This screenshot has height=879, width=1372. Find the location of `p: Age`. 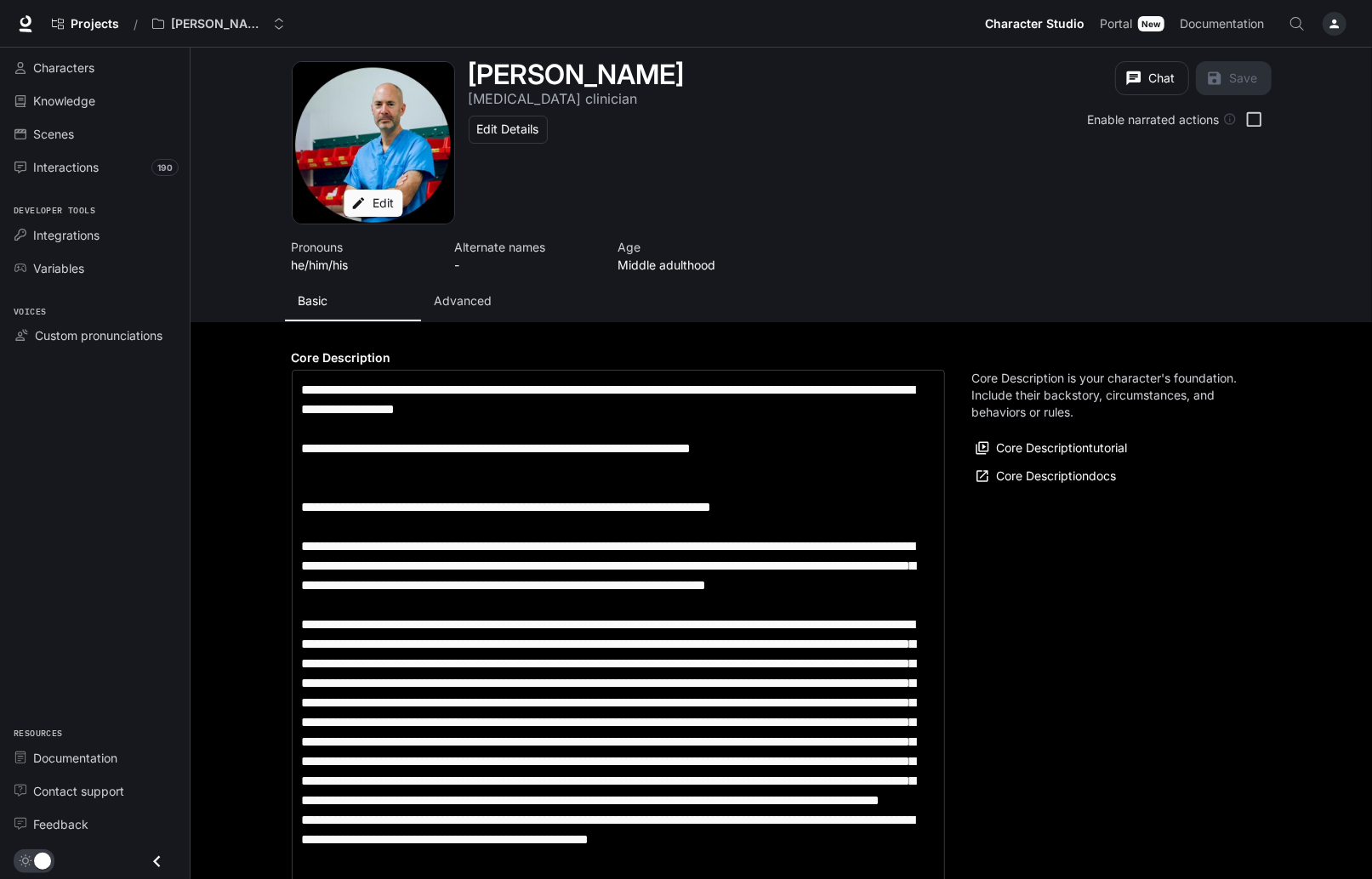

p: Age is located at coordinates (690, 247).